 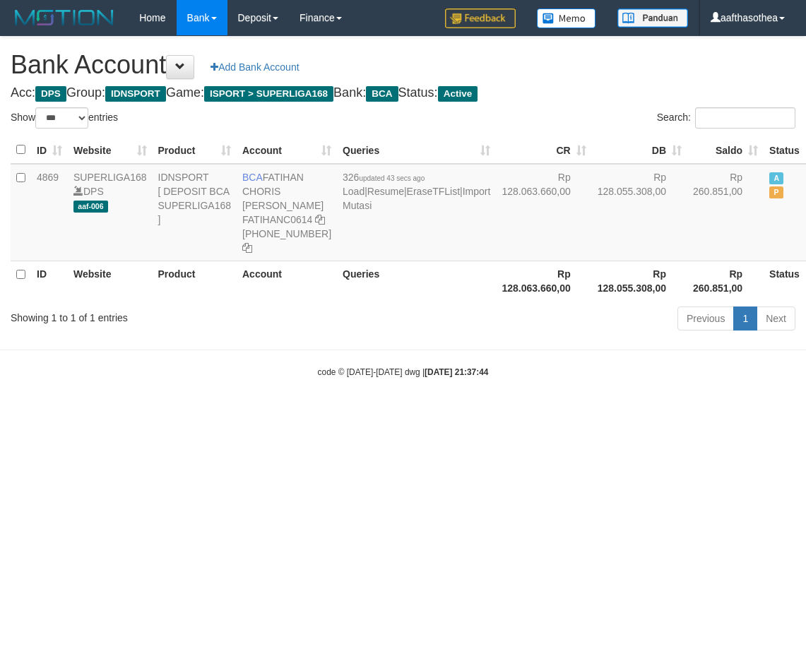 I want to click on input: Search:, so click(x=746, y=118).